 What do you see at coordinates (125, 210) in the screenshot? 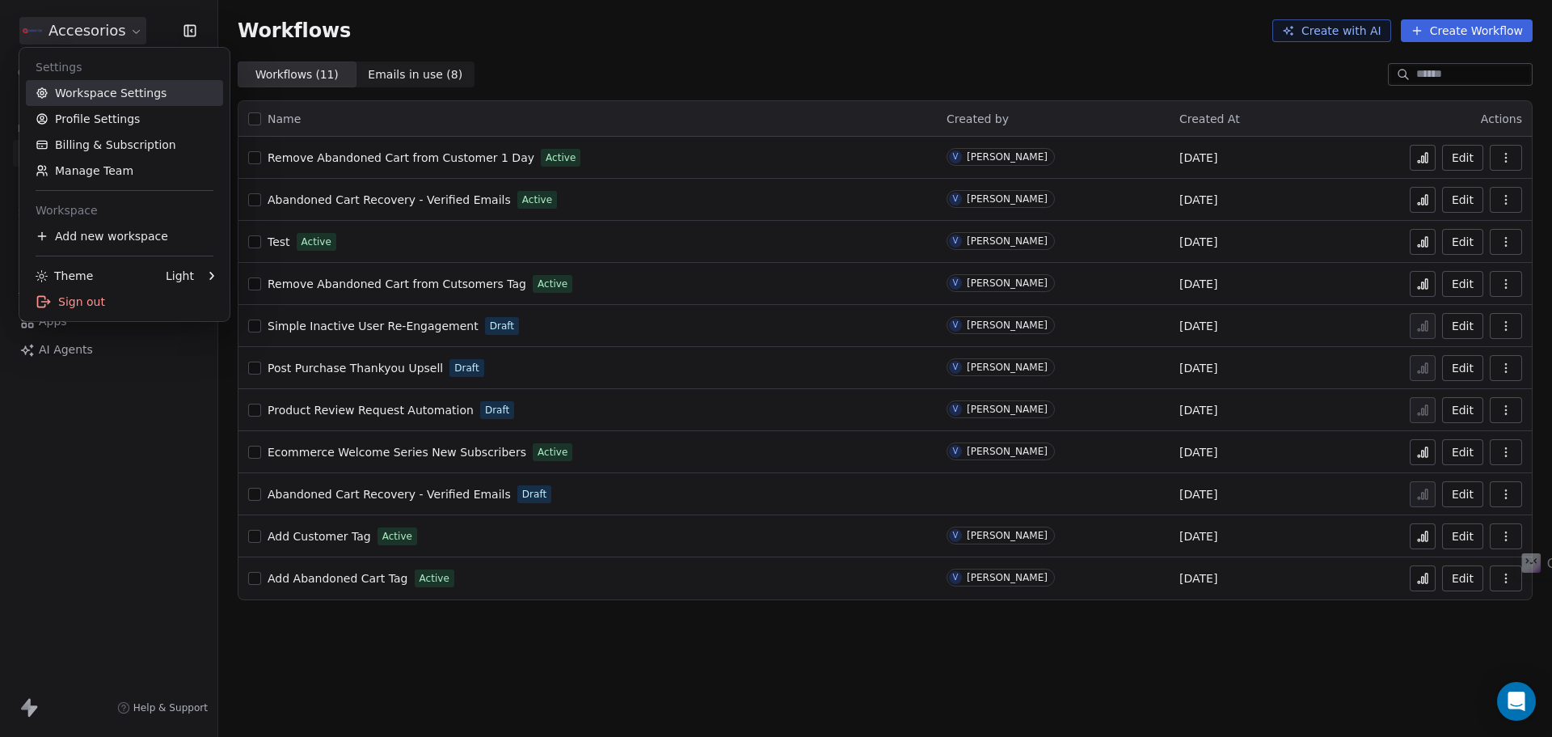
I see `div: Workspace` at bounding box center [125, 210].